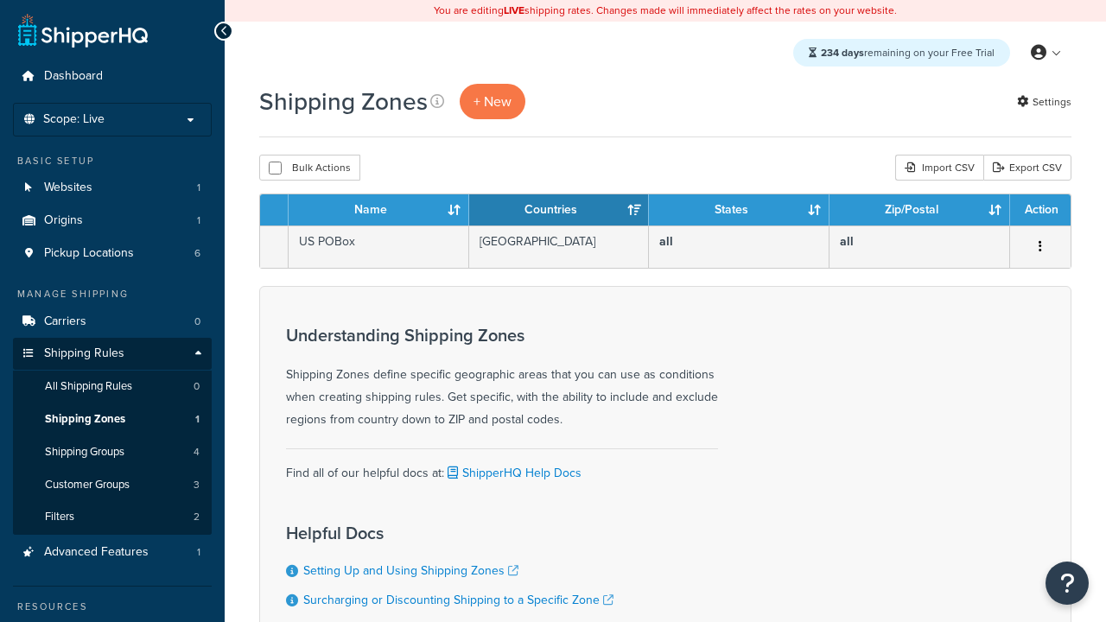  What do you see at coordinates (112, 517) in the screenshot?
I see `a: Filters 2` at bounding box center [112, 517].